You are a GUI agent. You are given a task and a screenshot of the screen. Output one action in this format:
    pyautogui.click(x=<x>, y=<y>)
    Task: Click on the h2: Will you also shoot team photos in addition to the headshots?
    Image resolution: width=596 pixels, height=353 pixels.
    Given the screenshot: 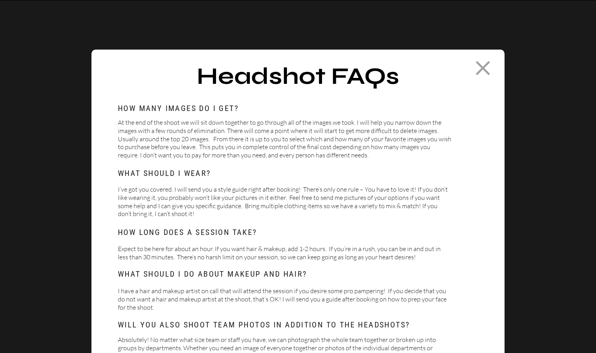 What is the action you would take?
    pyautogui.click(x=266, y=325)
    